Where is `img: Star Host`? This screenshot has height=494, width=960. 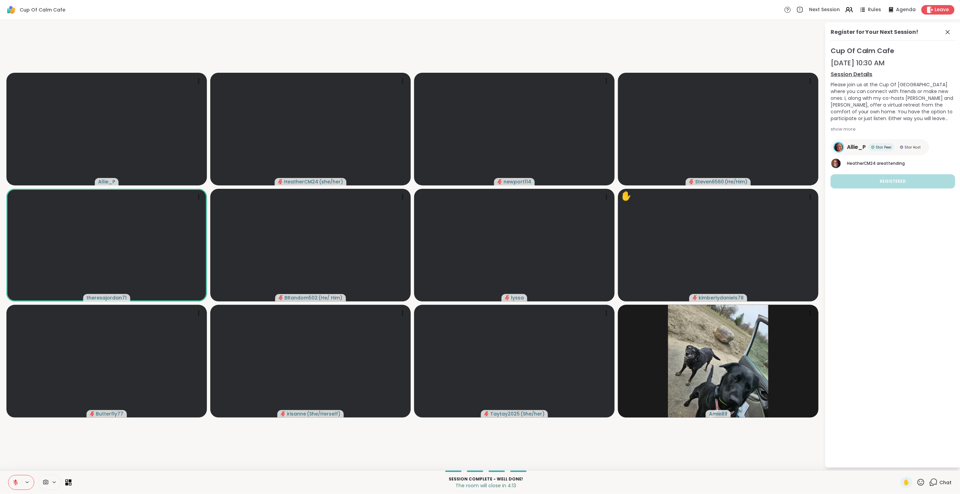
img: Star Host is located at coordinates (901, 147).